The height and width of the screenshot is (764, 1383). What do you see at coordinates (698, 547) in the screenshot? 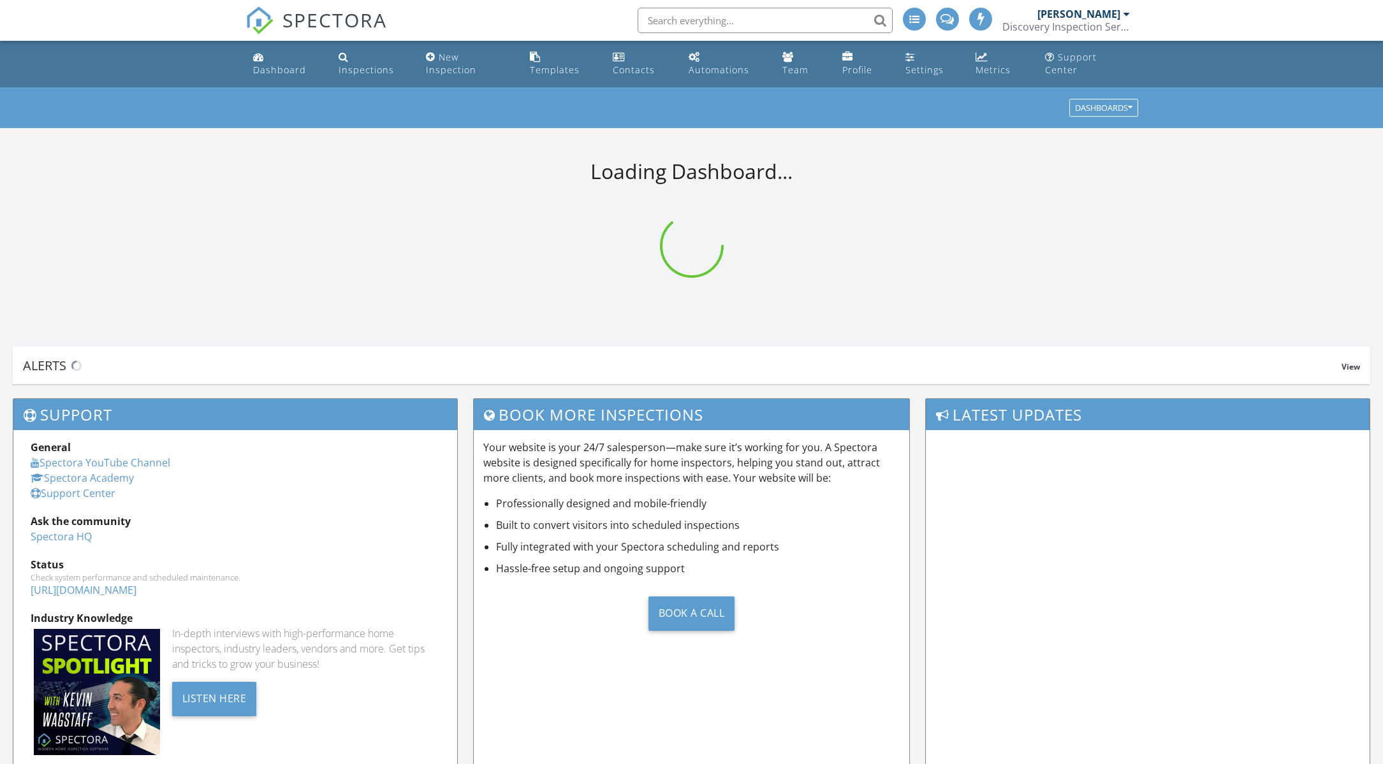
I see `li: Fully integrated with your Spectora scheduling and reports` at bounding box center [698, 547].